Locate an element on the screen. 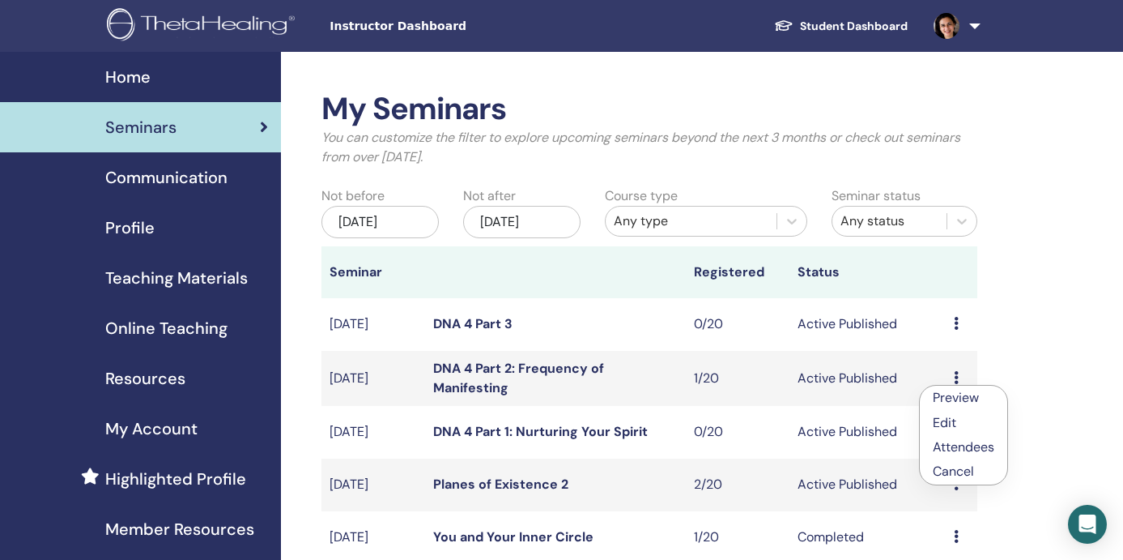  span: My Account is located at coordinates (151, 428).